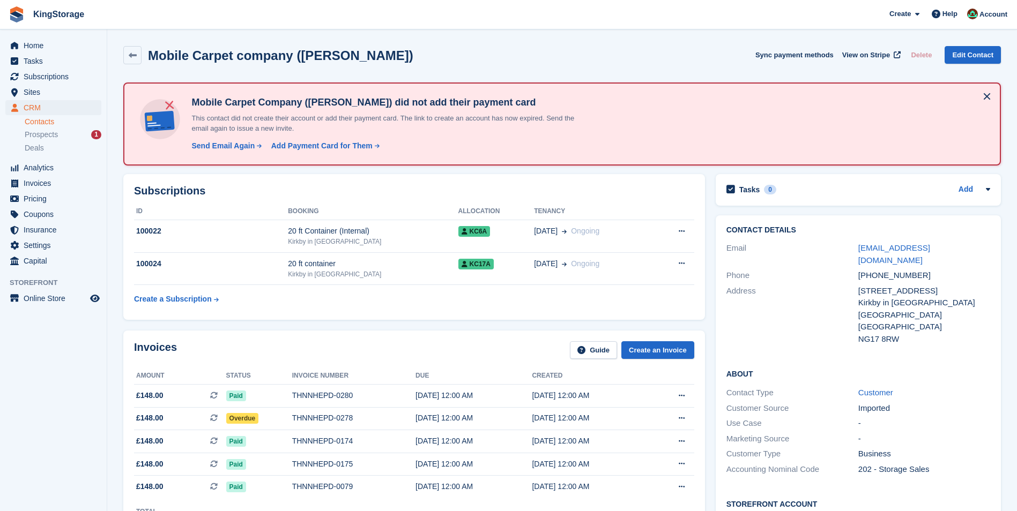  Describe the element at coordinates (56, 92) in the screenshot. I see `span: Sites` at that location.